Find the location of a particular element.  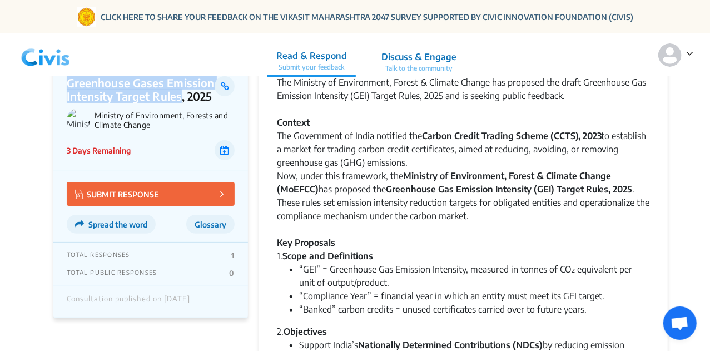

span: Spread the word is located at coordinates (118, 224).